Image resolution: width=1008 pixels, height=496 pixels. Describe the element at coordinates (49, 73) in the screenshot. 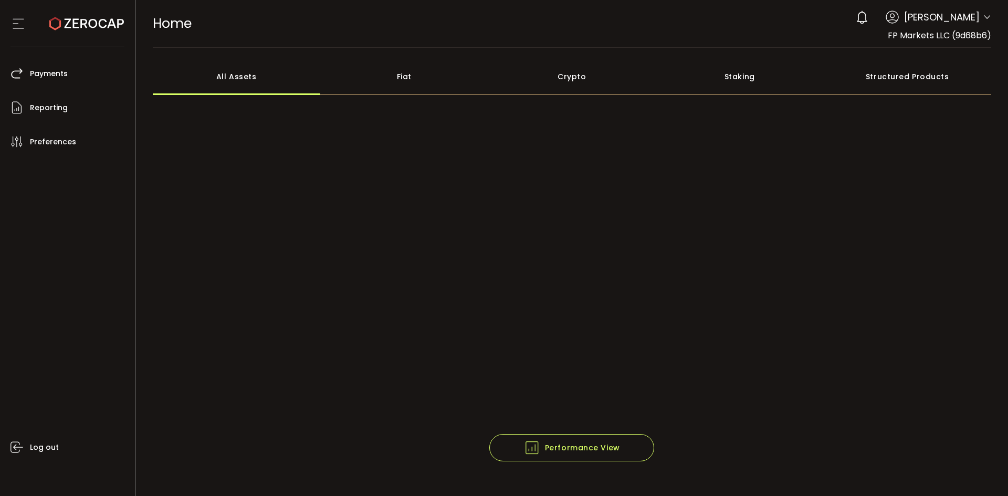

I see `span: Payments` at that location.